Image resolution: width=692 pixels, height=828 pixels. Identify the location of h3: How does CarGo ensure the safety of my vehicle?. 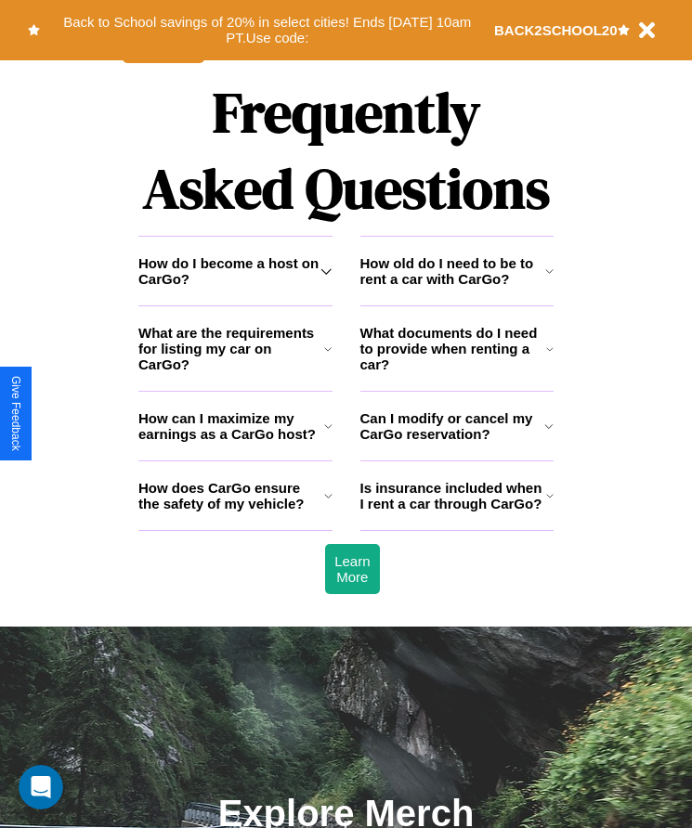
(231, 496).